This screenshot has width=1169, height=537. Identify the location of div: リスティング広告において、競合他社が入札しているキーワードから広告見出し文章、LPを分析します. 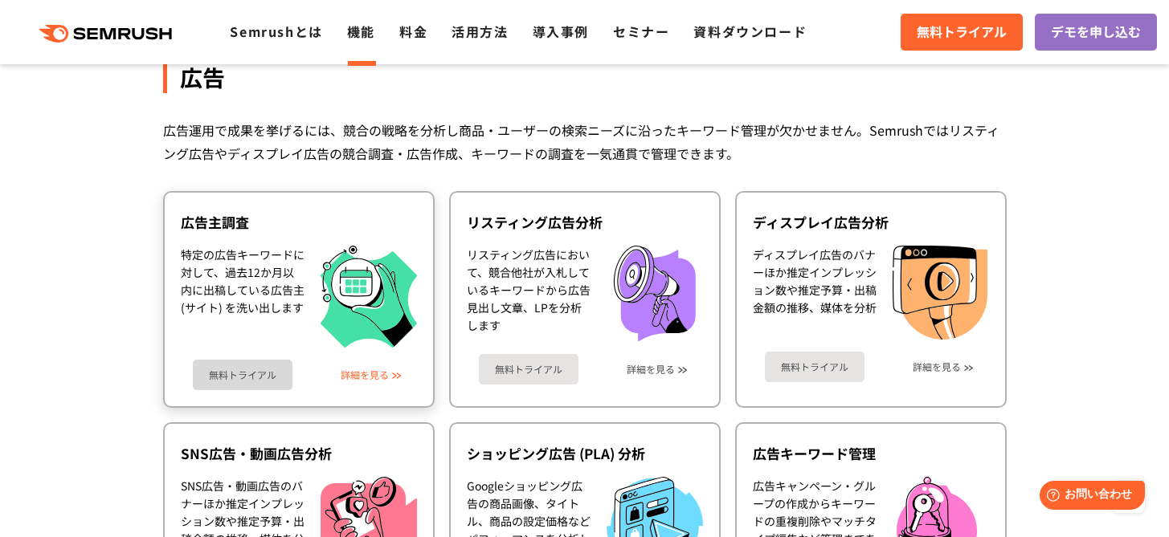
(529, 294).